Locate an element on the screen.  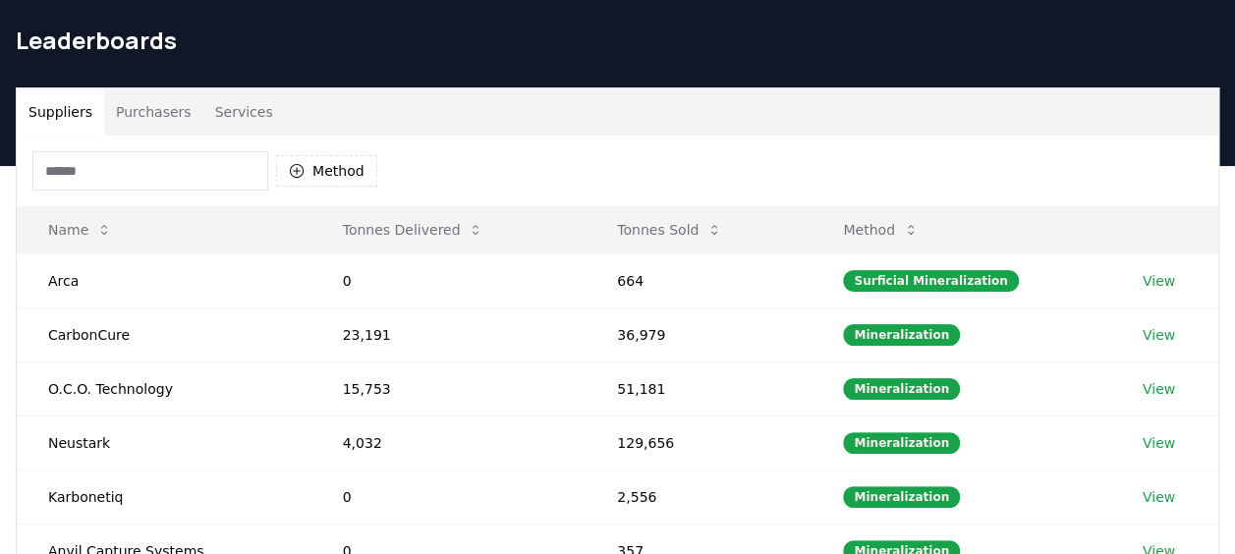
button: Purchasers is located at coordinates (153, 112).